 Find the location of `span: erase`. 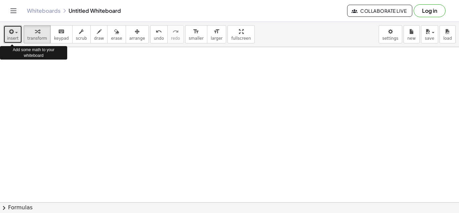

span: erase is located at coordinates (116, 38).